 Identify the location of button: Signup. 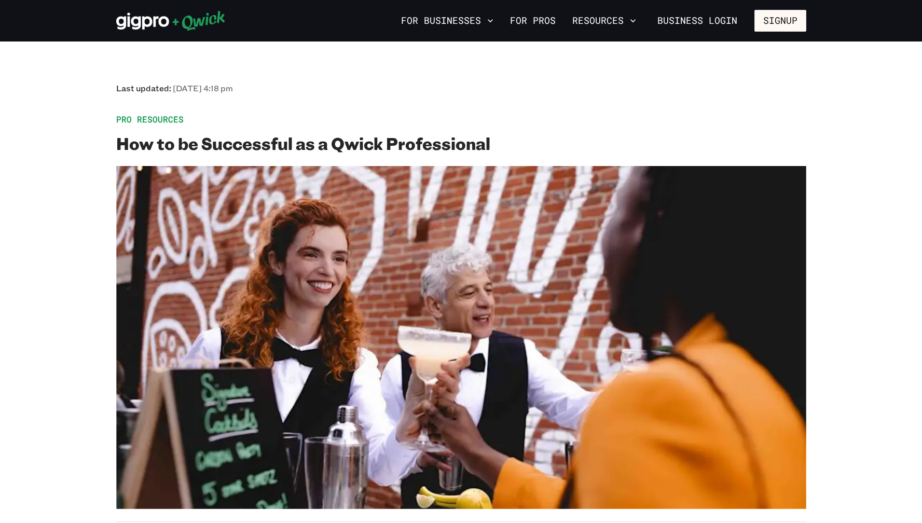
(781, 21).